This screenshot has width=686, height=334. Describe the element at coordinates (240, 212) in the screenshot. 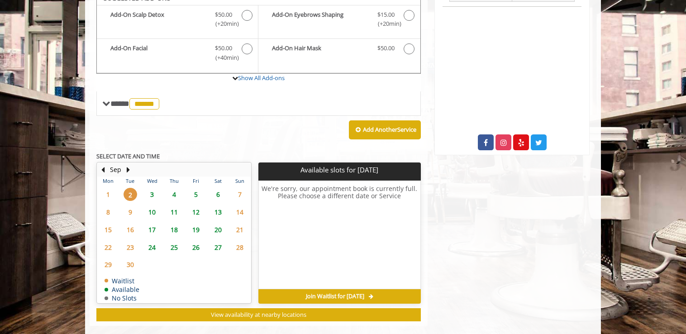

I see `td: Select day14` at that location.